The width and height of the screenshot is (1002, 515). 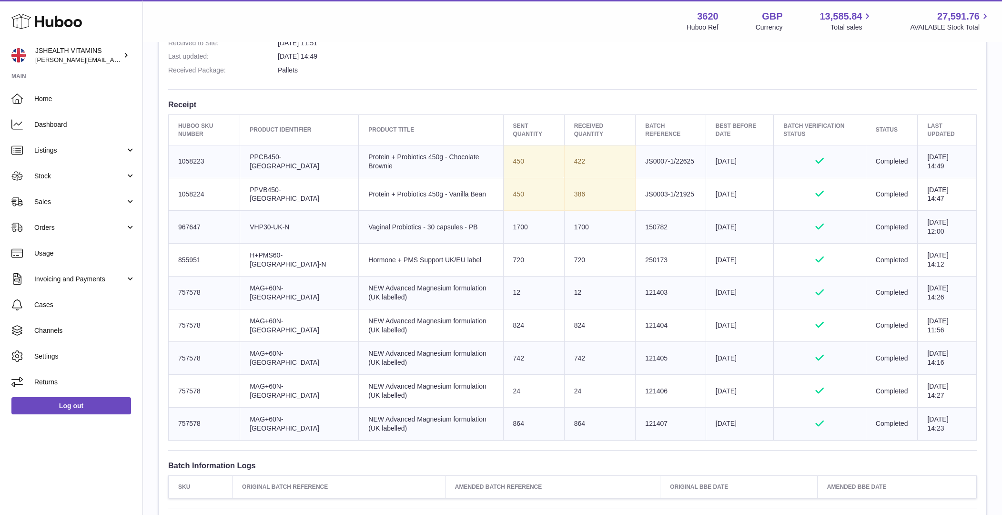 What do you see at coordinates (840, 16) in the screenshot?
I see `span: 13,585.84` at bounding box center [840, 16].